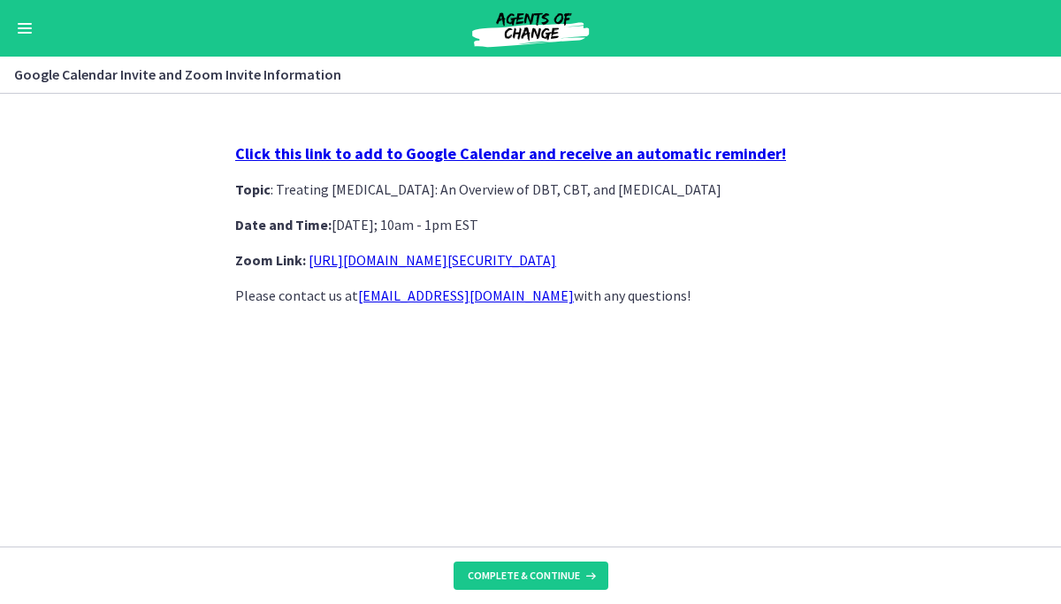 The image size is (1061, 604). I want to click on strong: Zoom Link:, so click(270, 260).